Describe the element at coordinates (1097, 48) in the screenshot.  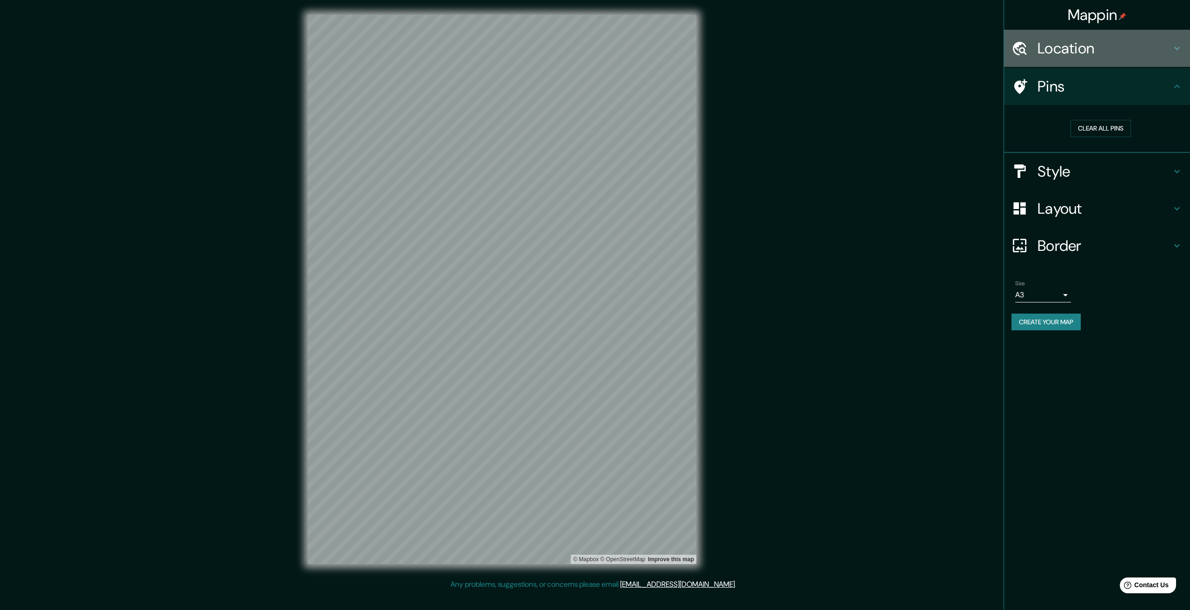
I see `div: Location` at that location.